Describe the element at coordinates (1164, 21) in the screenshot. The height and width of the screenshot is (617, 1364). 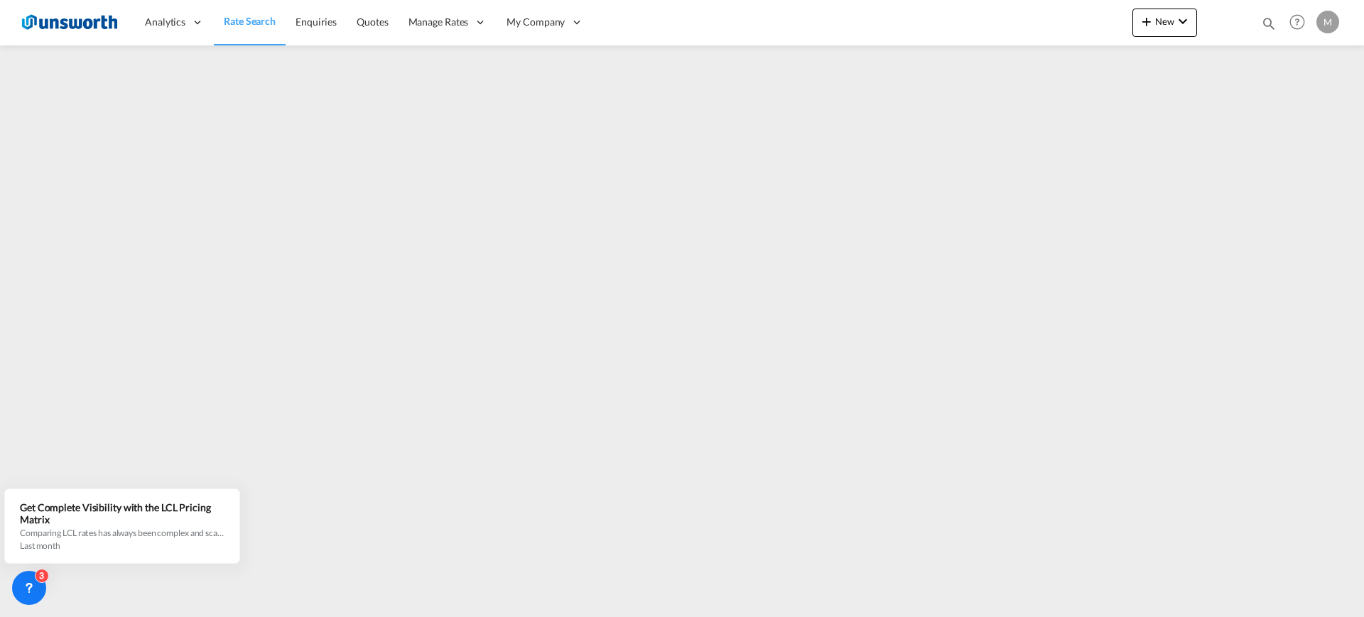
I see `span: New` at that location.